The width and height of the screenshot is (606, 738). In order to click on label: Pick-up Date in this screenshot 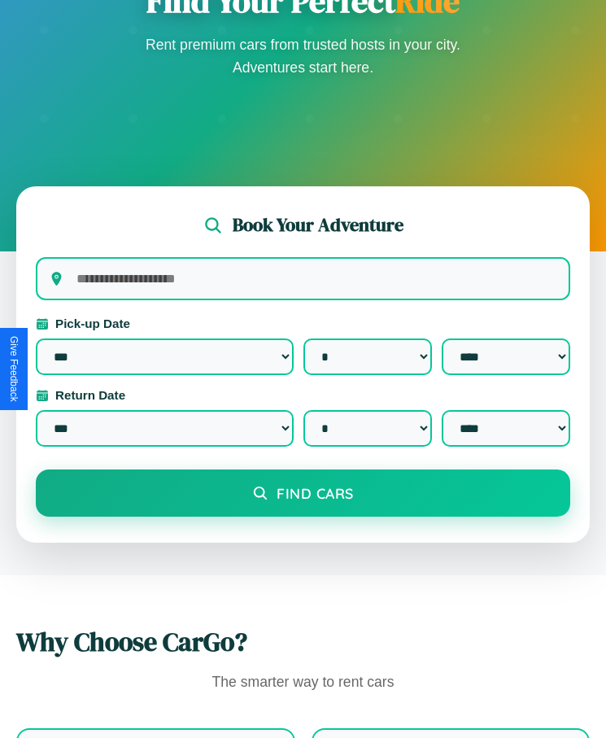, I will do `click(303, 323)`.